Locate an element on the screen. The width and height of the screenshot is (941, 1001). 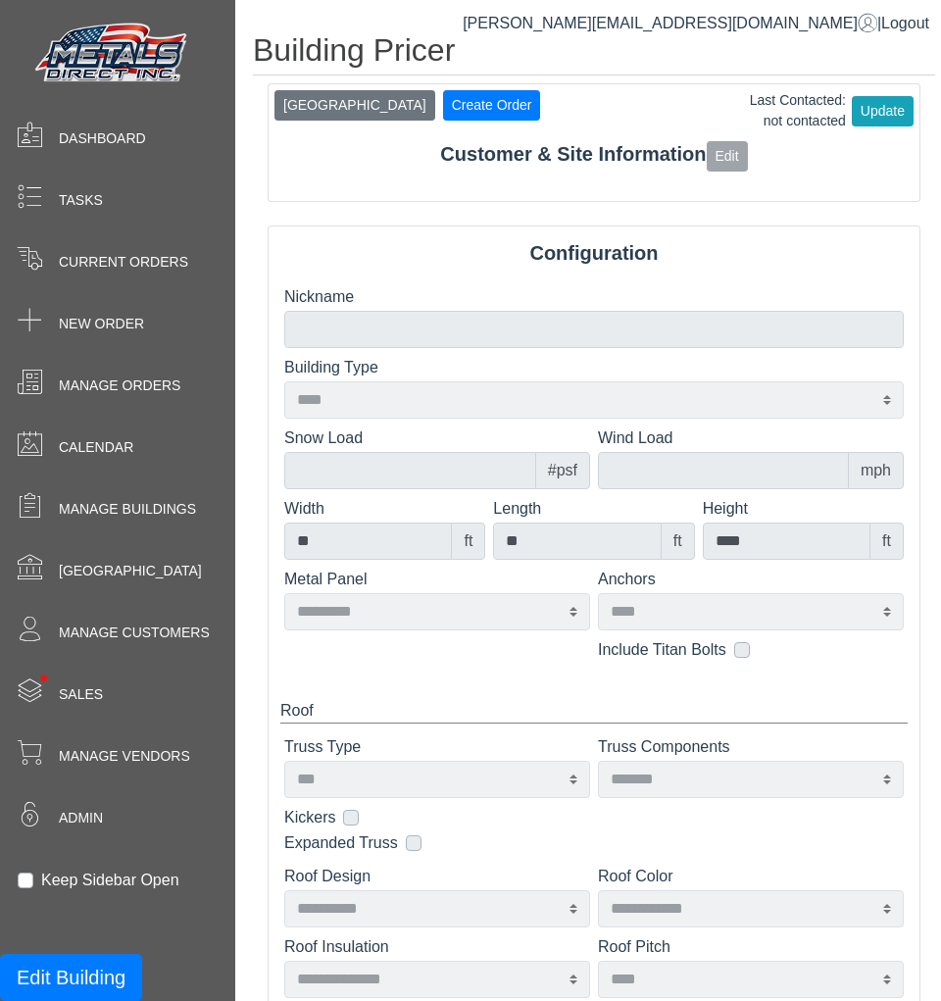
label: Height is located at coordinates (803, 509).